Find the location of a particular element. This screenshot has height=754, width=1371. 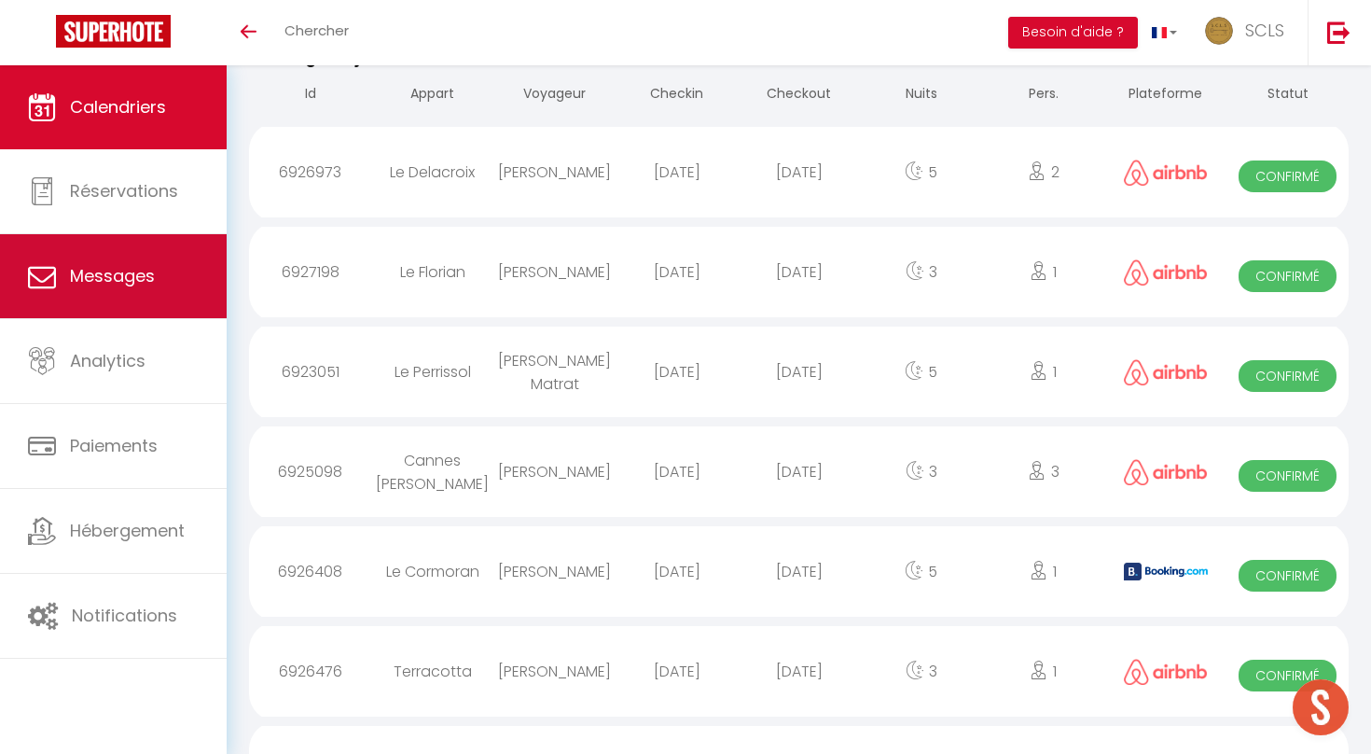

div: 6926408 is located at coordinates (310, 571).